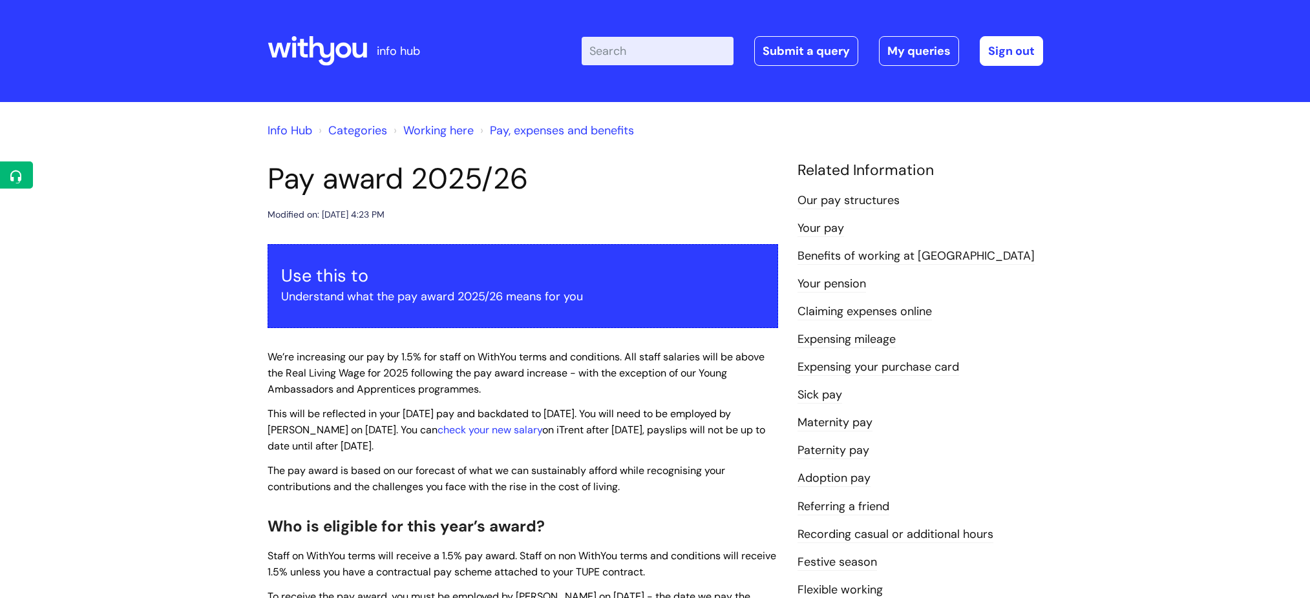 The height and width of the screenshot is (598, 1310). What do you see at coordinates (895, 535) in the screenshot?
I see `a: Recording casual or additional hours` at bounding box center [895, 535].